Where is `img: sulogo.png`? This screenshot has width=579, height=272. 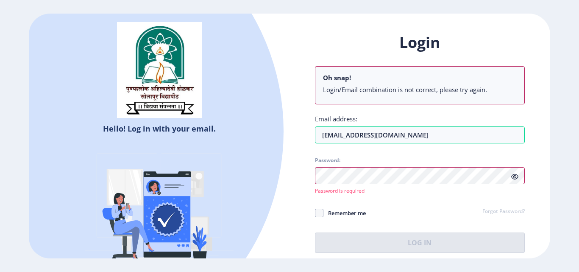
img: sulogo.png is located at coordinates (159, 70).